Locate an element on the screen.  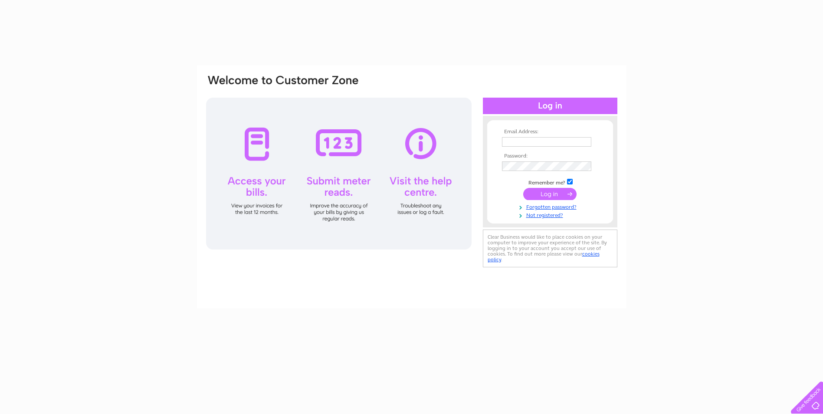
td: Remember me? is located at coordinates (550, 182).